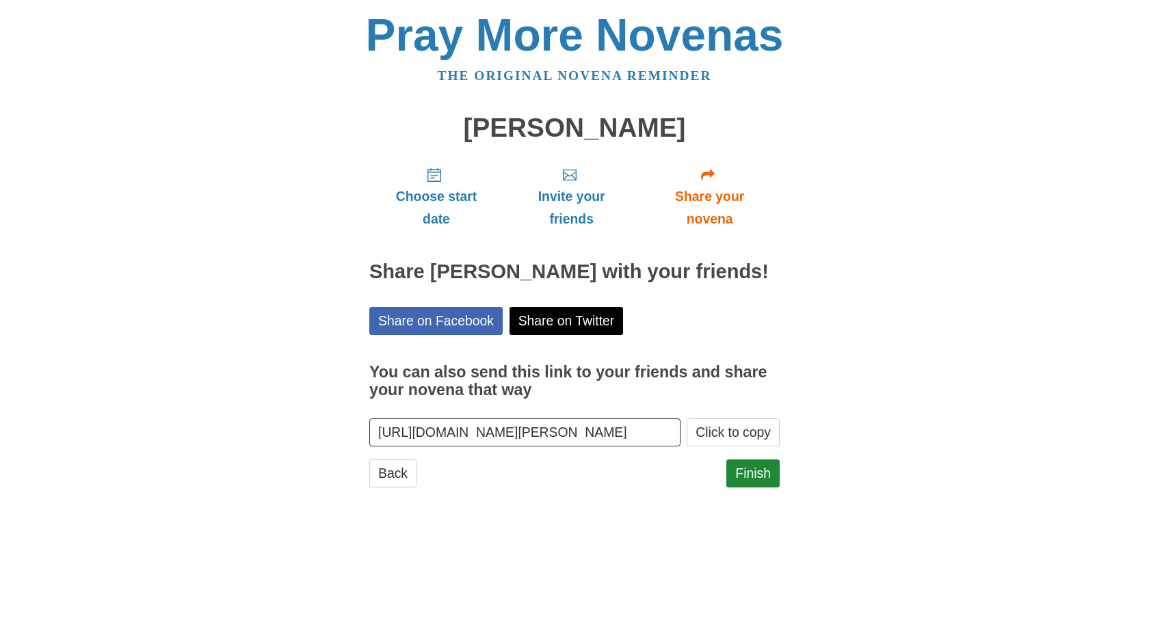 The image size is (1149, 631). I want to click on a: Finish, so click(753, 473).